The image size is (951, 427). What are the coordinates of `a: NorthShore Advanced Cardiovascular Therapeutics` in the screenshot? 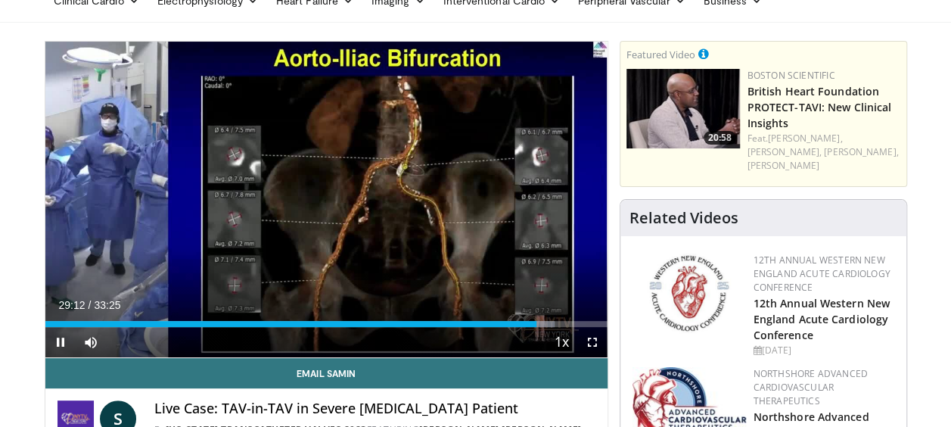 It's located at (810, 387).